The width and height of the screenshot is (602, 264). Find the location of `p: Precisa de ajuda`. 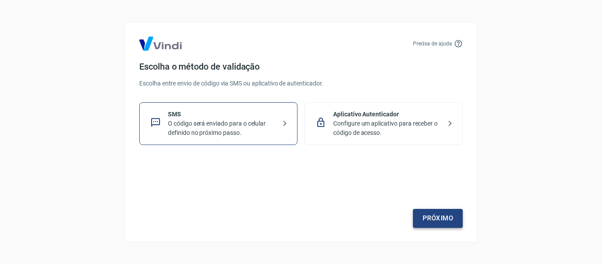

p: Precisa de ajuda is located at coordinates (432, 44).